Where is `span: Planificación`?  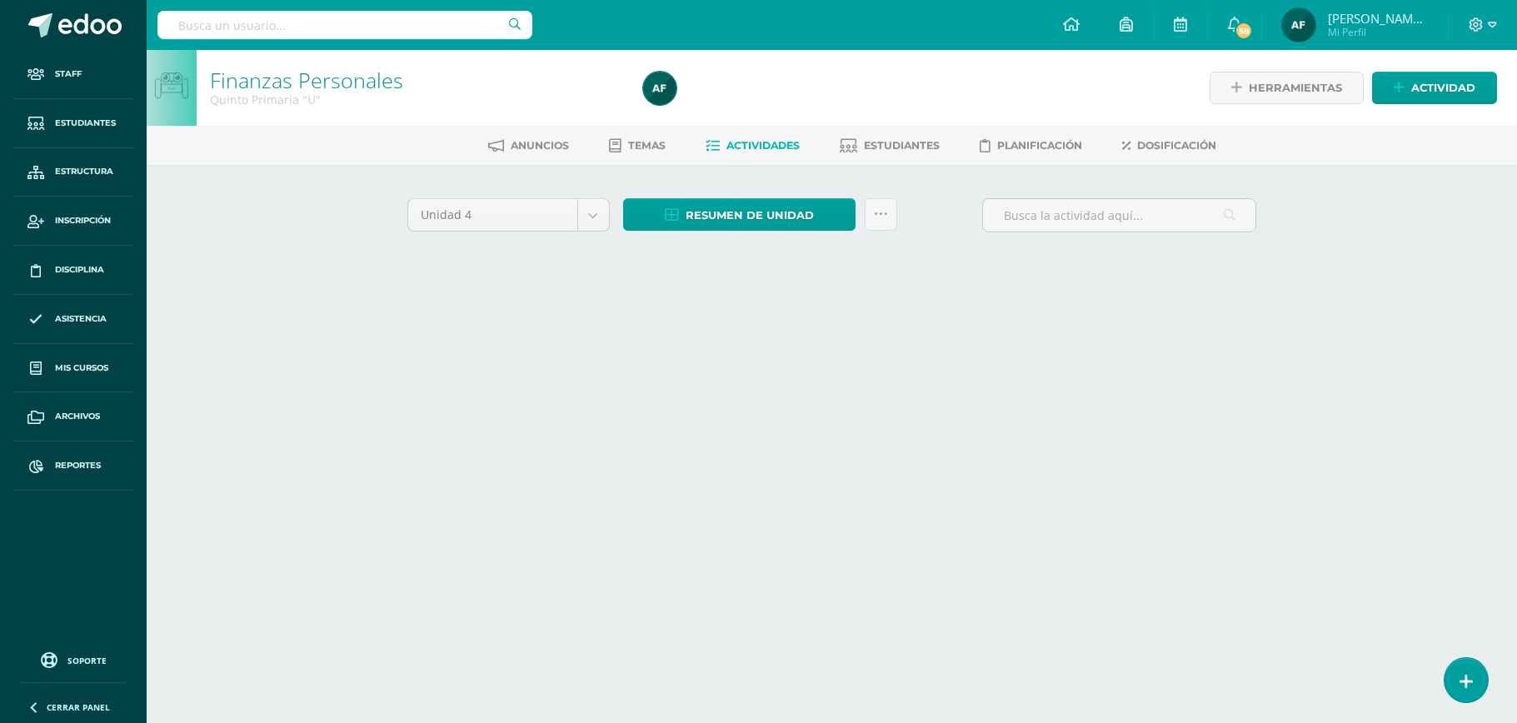 span: Planificación is located at coordinates (1040, 145).